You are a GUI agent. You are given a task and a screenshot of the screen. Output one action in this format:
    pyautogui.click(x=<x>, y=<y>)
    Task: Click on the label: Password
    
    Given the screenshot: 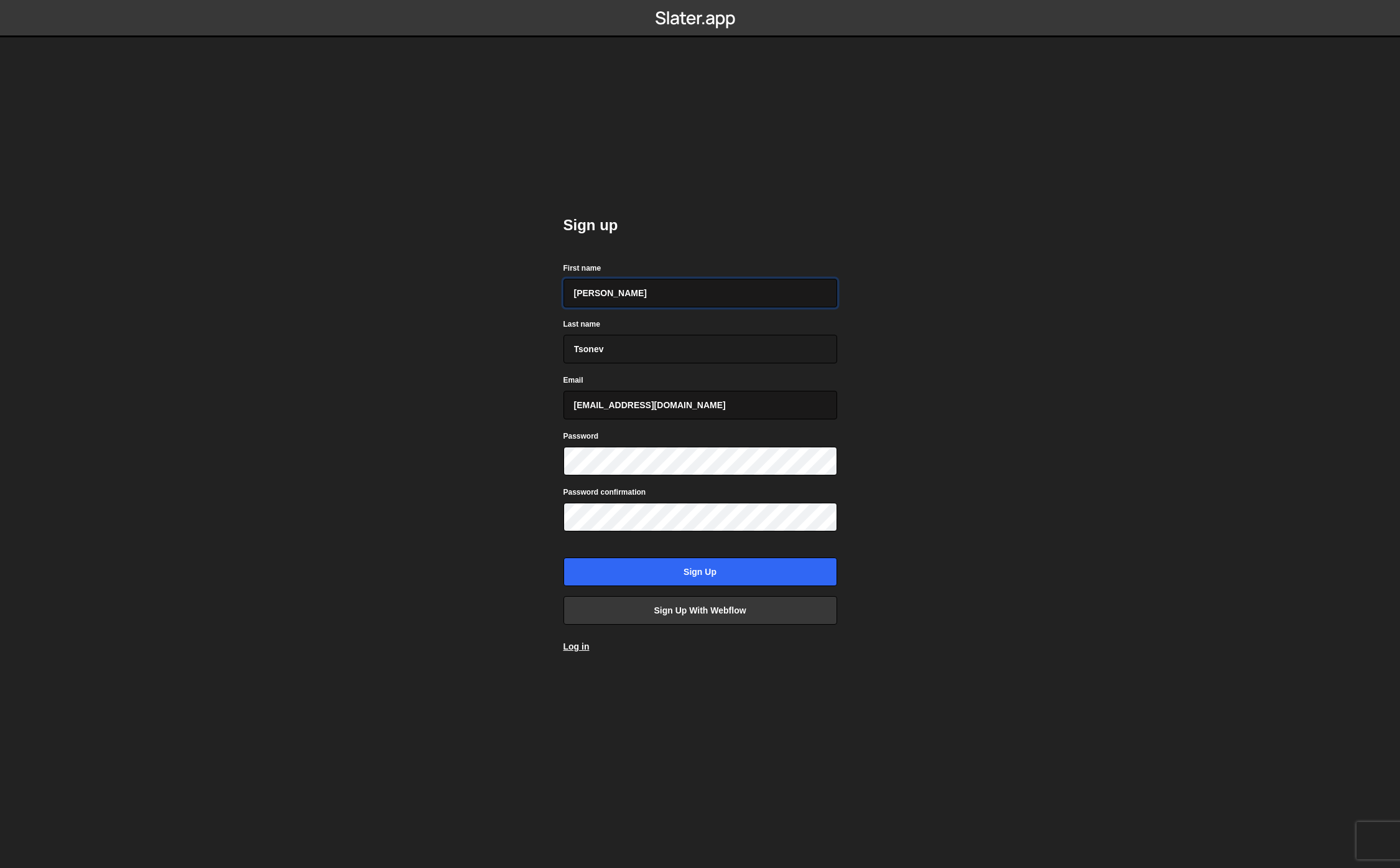 What is the action you would take?
    pyautogui.click(x=581, y=436)
    